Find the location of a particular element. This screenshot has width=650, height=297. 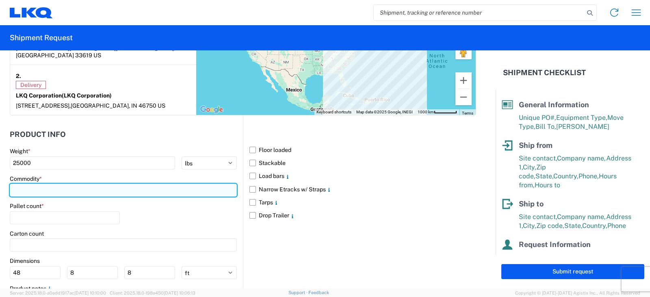

label: Dimensions is located at coordinates (25, 261).